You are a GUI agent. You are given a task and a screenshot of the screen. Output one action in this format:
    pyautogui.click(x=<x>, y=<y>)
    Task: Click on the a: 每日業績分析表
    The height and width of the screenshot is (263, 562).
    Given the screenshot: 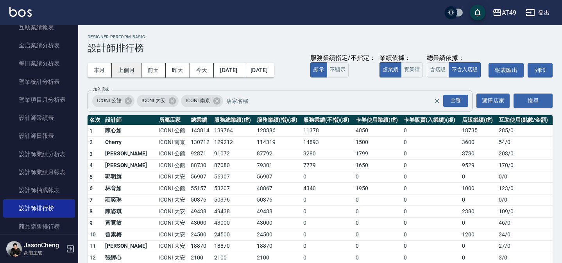 What is the action you would take?
    pyautogui.click(x=39, y=63)
    